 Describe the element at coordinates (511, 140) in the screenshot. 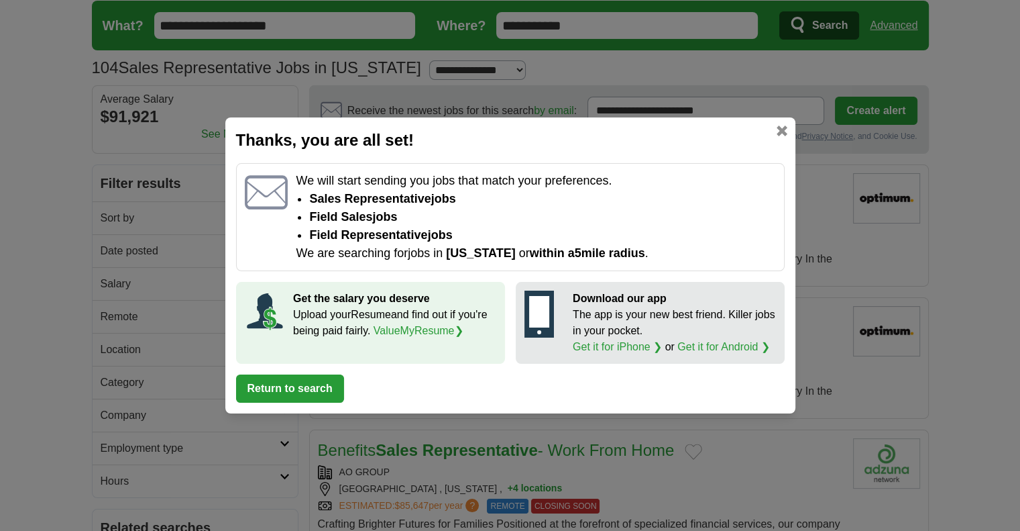

I see `h2: Thanks, you are all set!` at that location.